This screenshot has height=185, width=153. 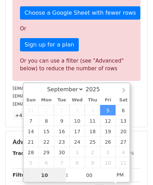 What do you see at coordinates (123, 163) in the screenshot?
I see `span: October 11, 2025` at bounding box center [123, 163].